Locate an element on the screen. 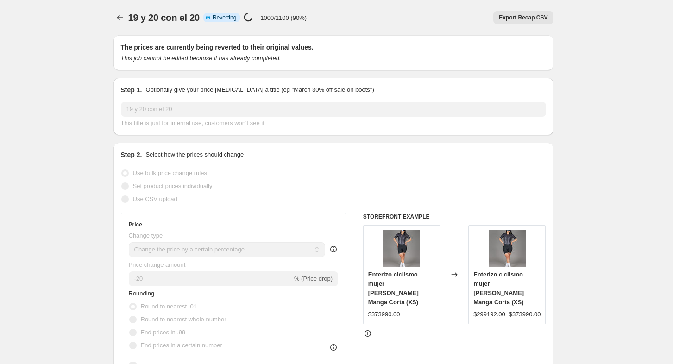 The height and width of the screenshot is (364, 673). div: $299192.00 is located at coordinates (489, 315).